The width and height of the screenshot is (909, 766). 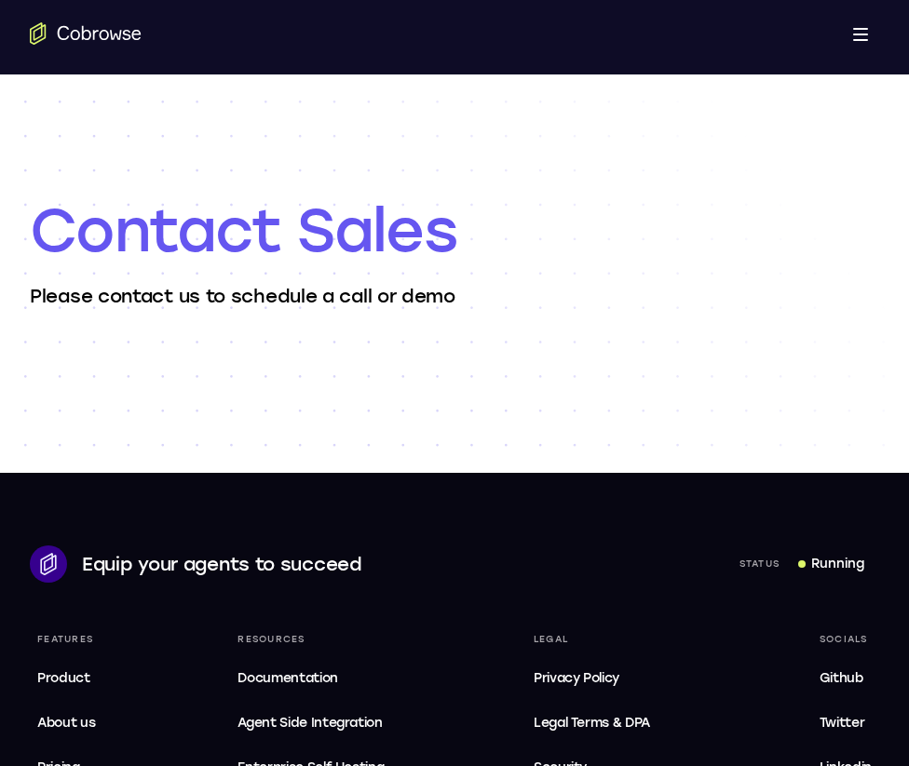 I want to click on a: Running, so click(x=830, y=564).